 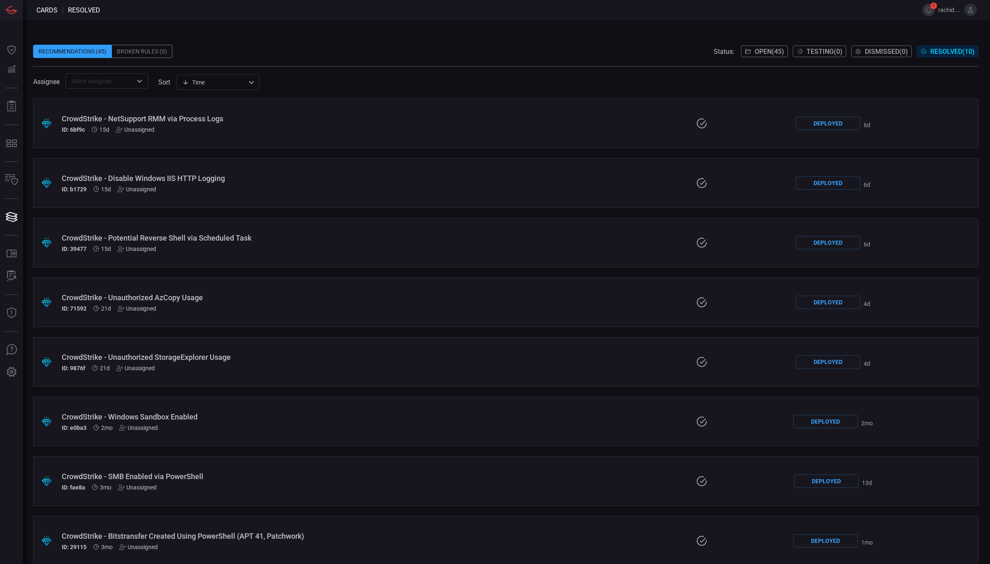 What do you see at coordinates (867, 483) in the screenshot?
I see `span: Sep 23, 2025 11:27 AM` at bounding box center [867, 483].